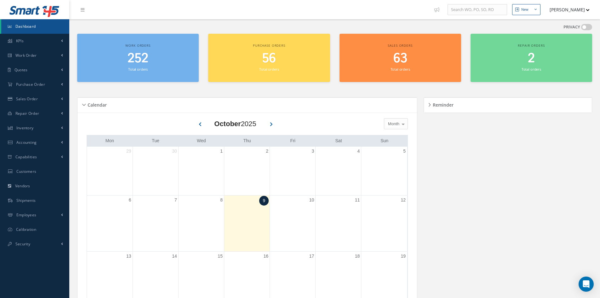  Describe the element at coordinates (264, 200) in the screenshot. I see `a: October 9, 2025` at that location.